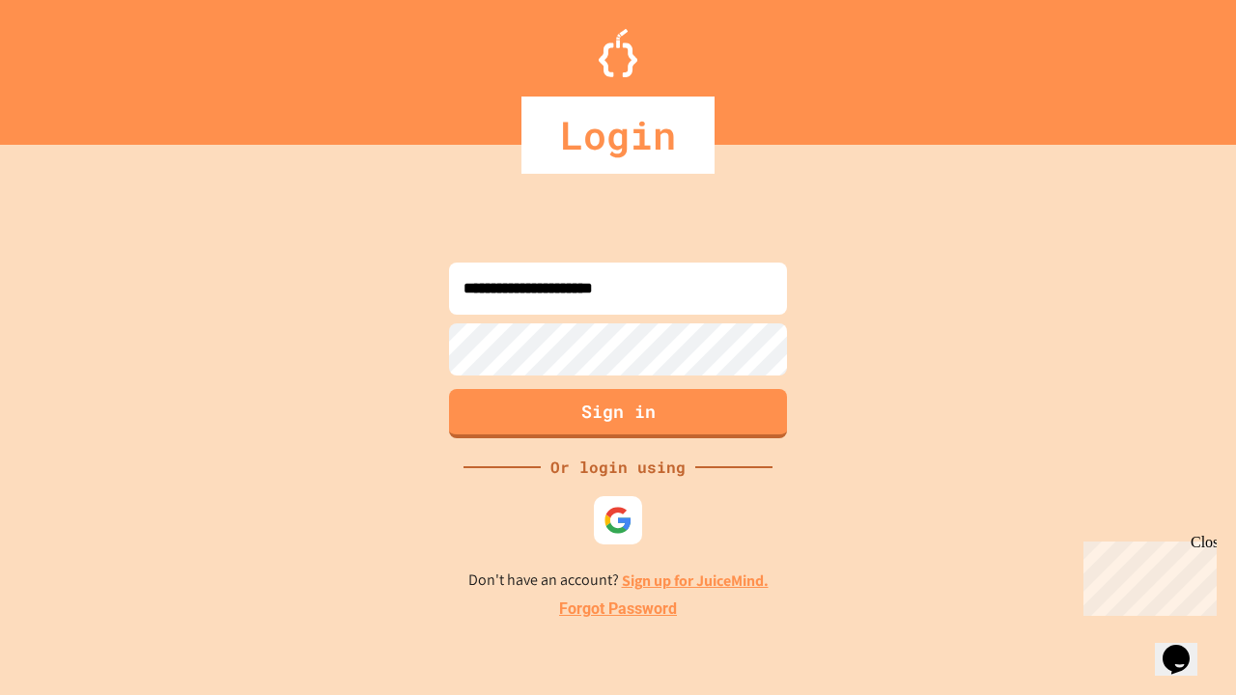 The image size is (1236, 695). Describe the element at coordinates (71, 65) in the screenshot. I see `div: Chat with us now!Close` at that location.